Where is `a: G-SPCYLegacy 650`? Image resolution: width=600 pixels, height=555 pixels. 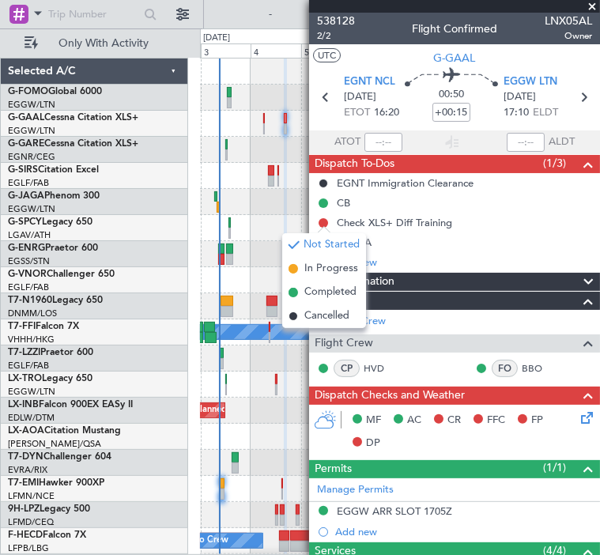
a: G-SPCYLegacy 650 is located at coordinates (50, 222).